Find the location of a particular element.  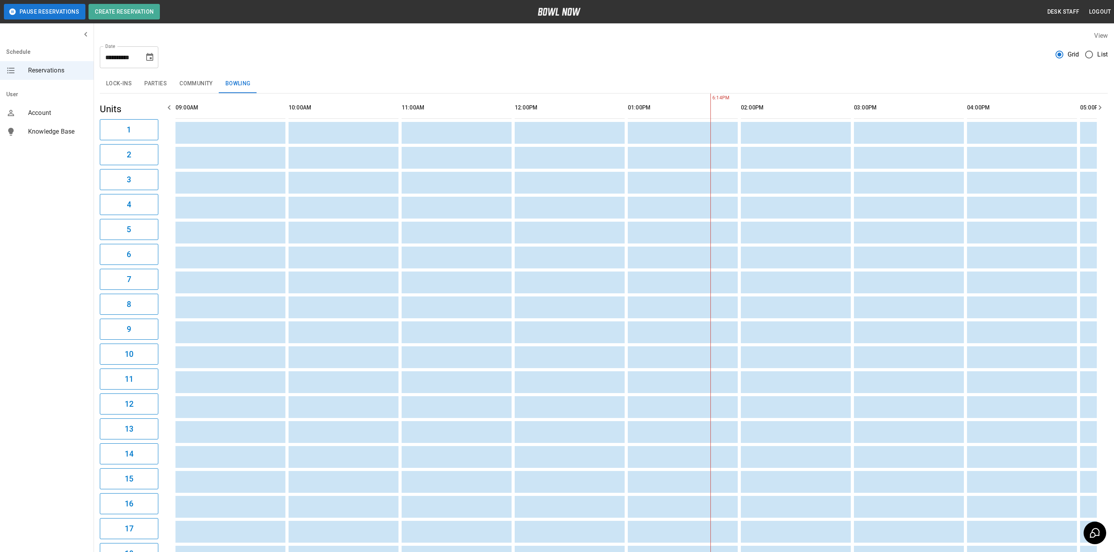

button: 17 is located at coordinates (129, 529).